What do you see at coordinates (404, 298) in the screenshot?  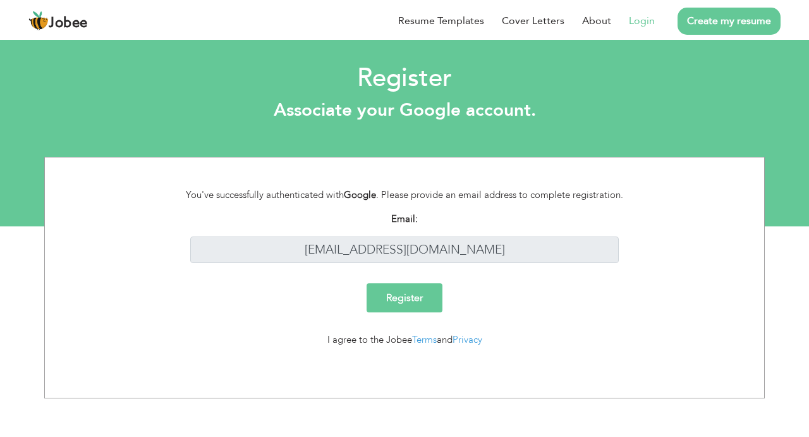 I see `input: Register` at bounding box center [404, 298].